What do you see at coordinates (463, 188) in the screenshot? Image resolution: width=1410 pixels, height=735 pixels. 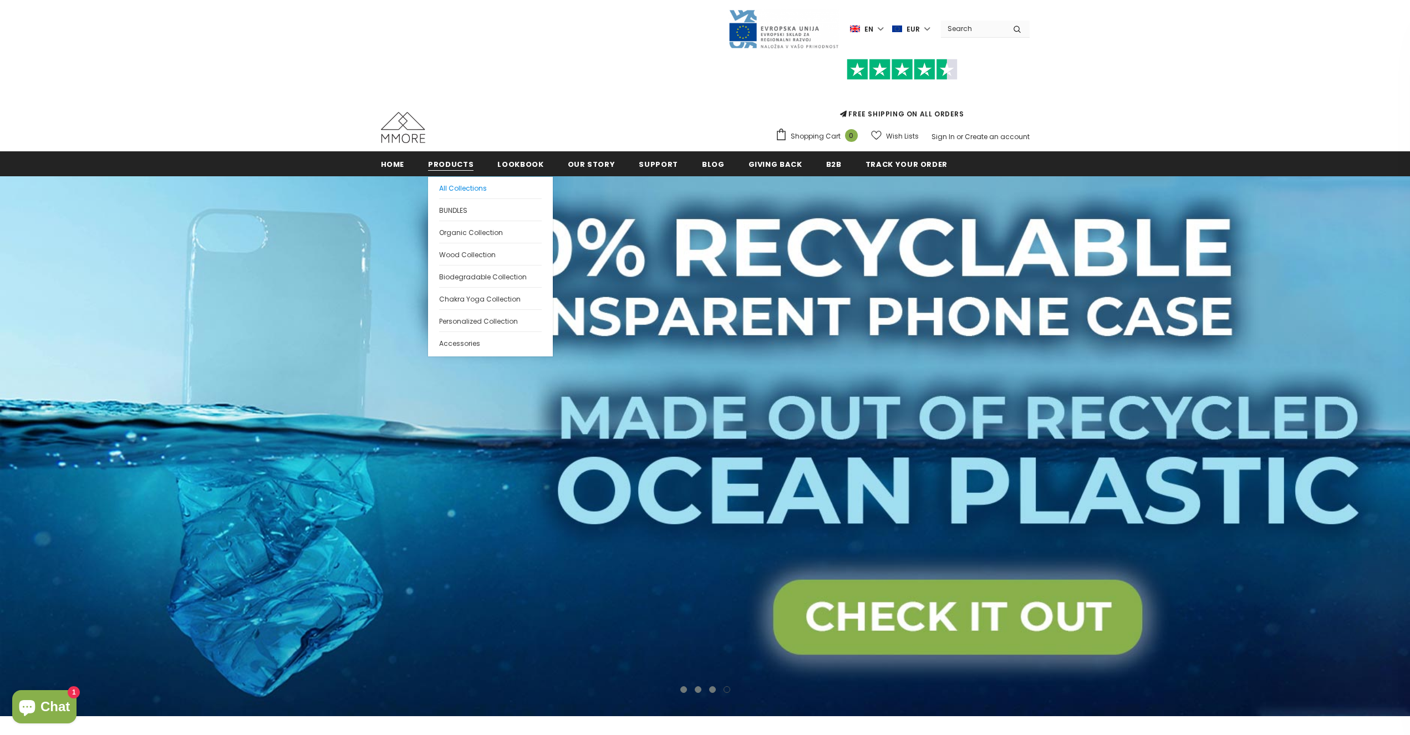 I see `span: All Collections` at bounding box center [463, 188].